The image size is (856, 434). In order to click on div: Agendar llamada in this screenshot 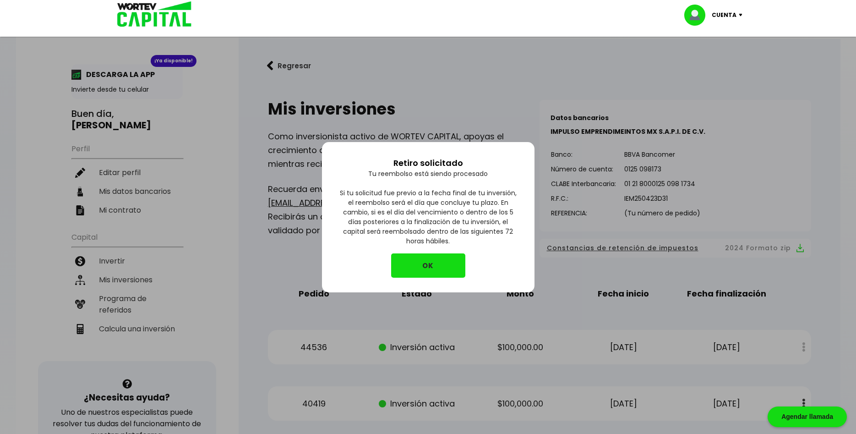, I will do `click(807, 416)`.